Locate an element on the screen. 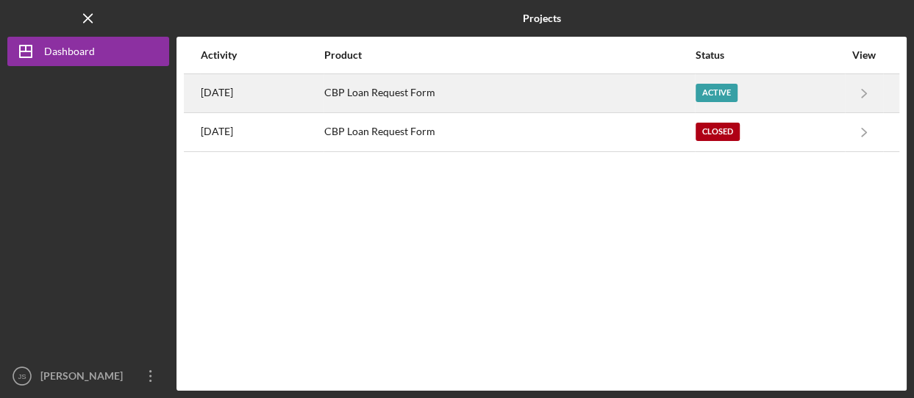 This screenshot has width=914, height=398. b: Projects is located at coordinates (542, 18).